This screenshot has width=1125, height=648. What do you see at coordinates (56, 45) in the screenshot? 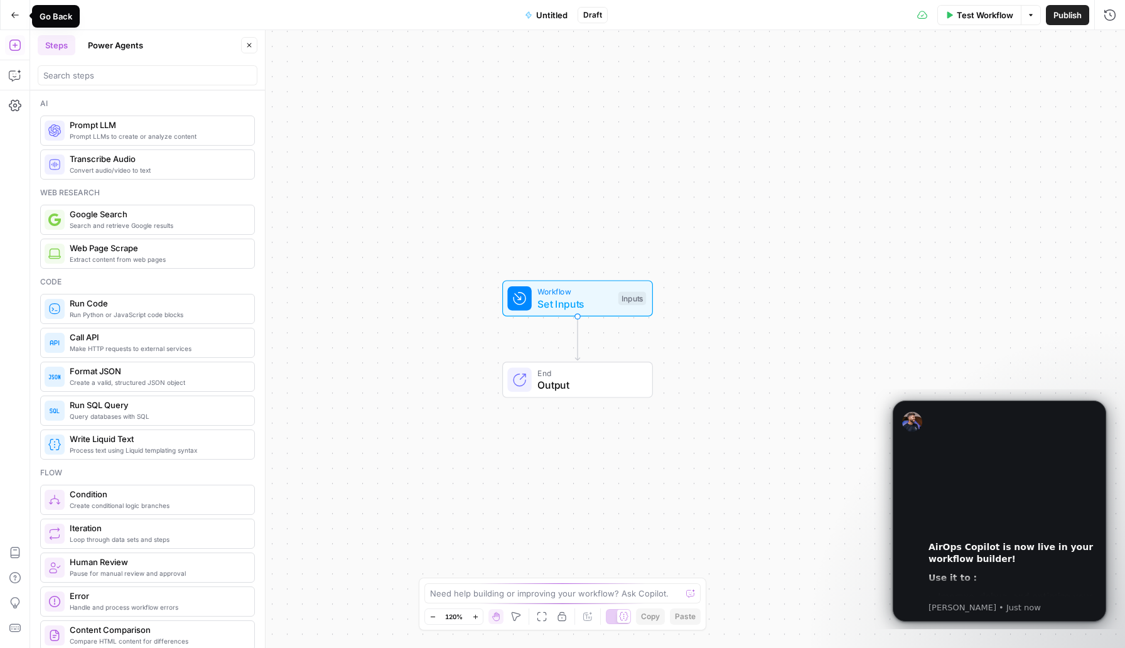
I see `button: Steps` at bounding box center [56, 45].